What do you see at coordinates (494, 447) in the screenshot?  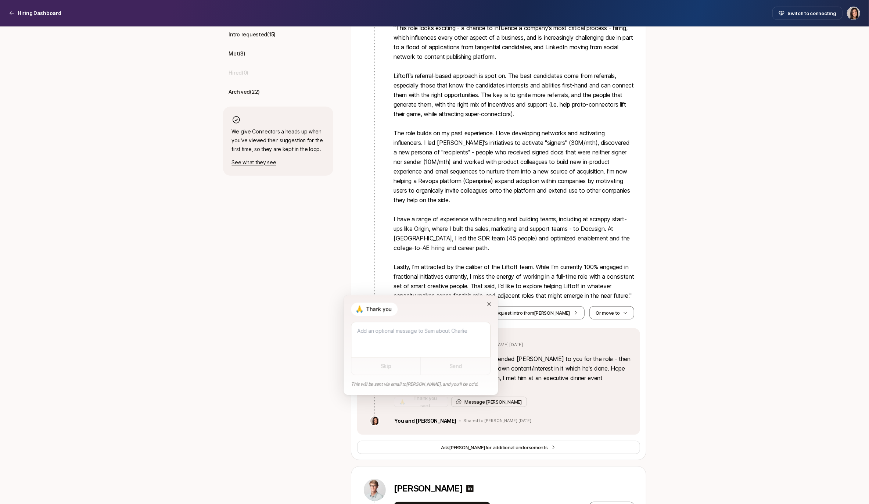 I see `span: Ask for additional endorsements` at bounding box center [494, 447].